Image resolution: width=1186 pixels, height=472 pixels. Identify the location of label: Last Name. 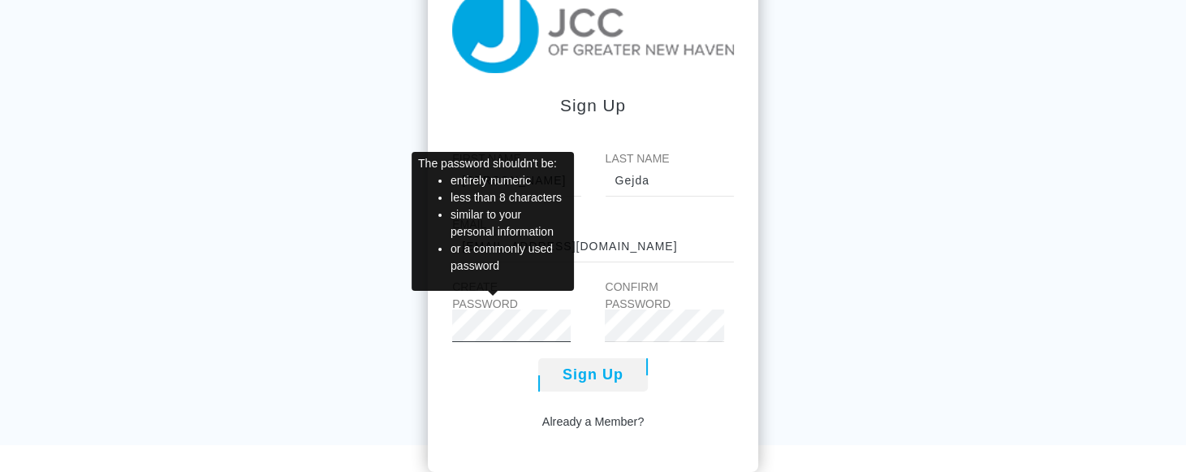
(670, 158).